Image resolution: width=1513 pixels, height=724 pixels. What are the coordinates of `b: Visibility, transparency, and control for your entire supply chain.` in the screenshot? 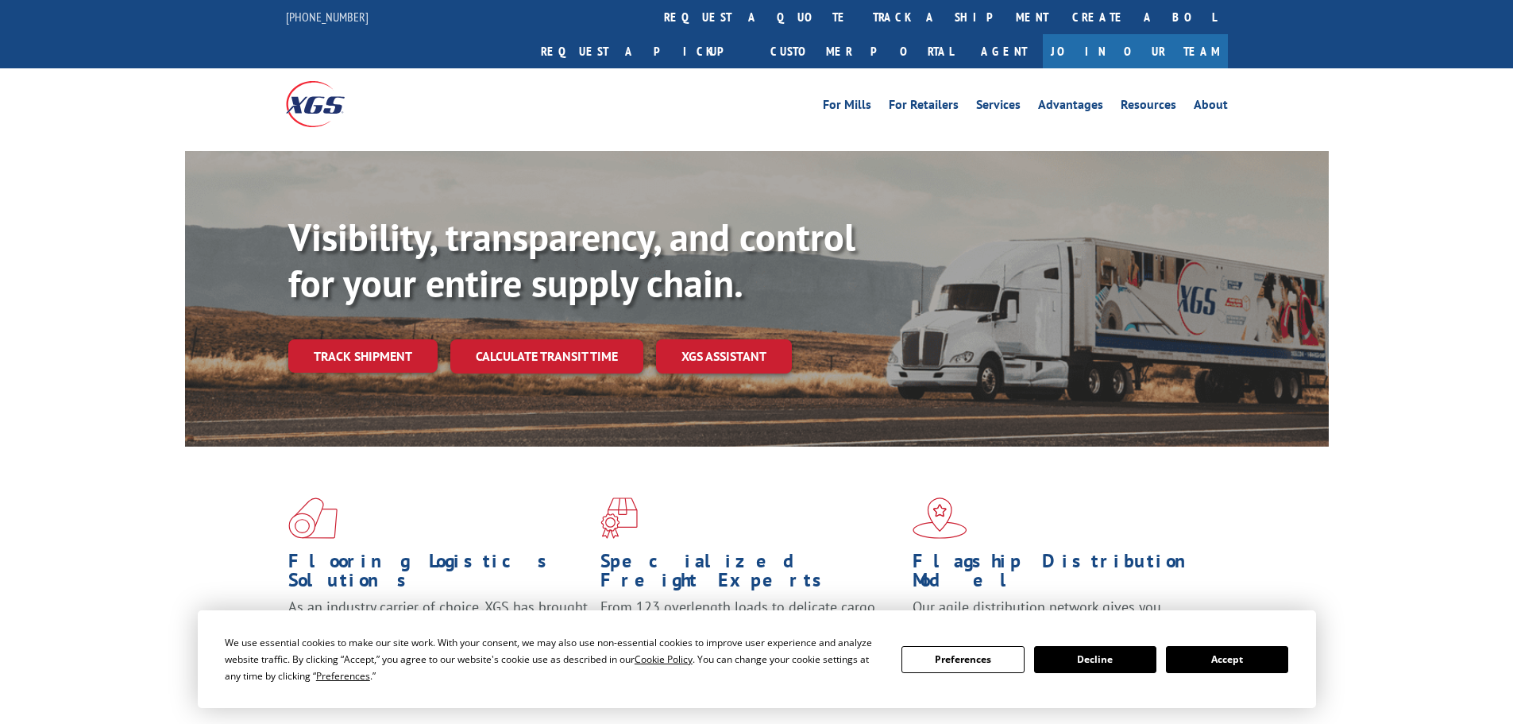 It's located at (572, 260).